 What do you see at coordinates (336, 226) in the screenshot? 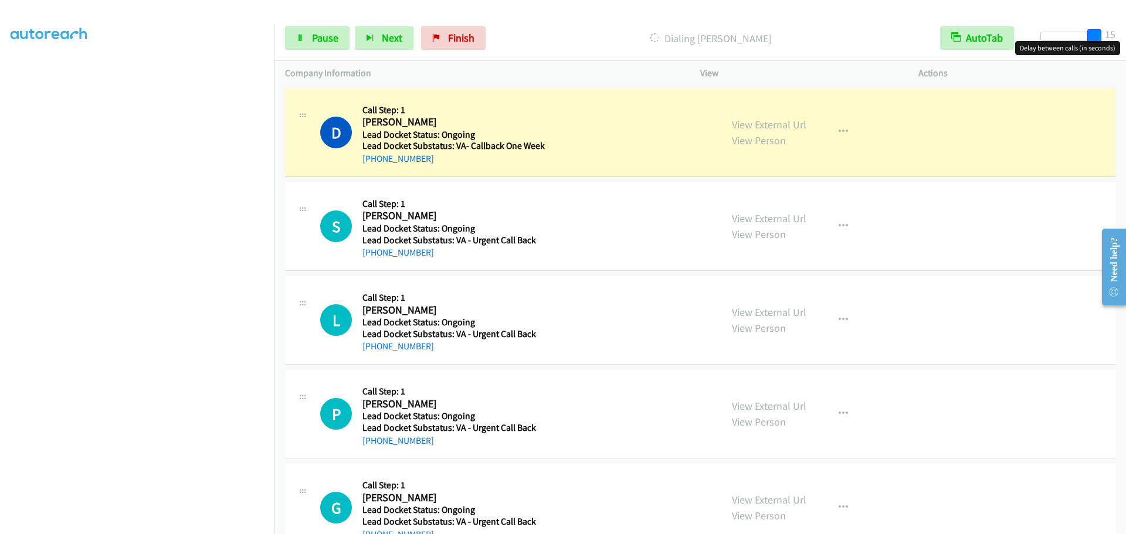
I see `h1: S` at bounding box center [336, 226].